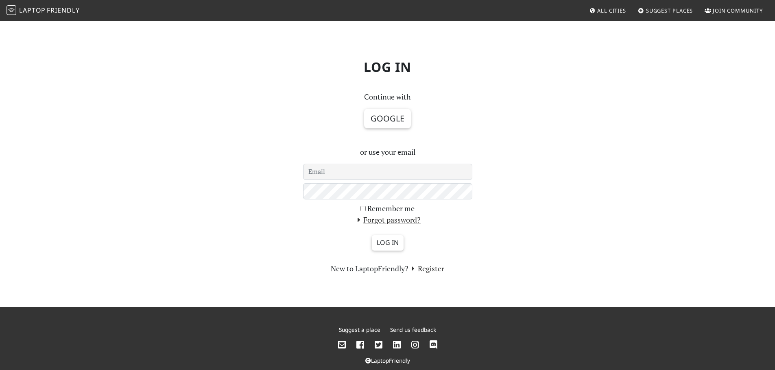 Image resolution: width=775 pixels, height=370 pixels. What do you see at coordinates (388, 152) in the screenshot?
I see `p: or use your email` at bounding box center [388, 152].